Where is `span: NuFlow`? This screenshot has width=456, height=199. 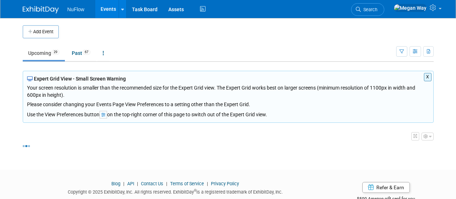 span: NuFlow is located at coordinates (76, 9).